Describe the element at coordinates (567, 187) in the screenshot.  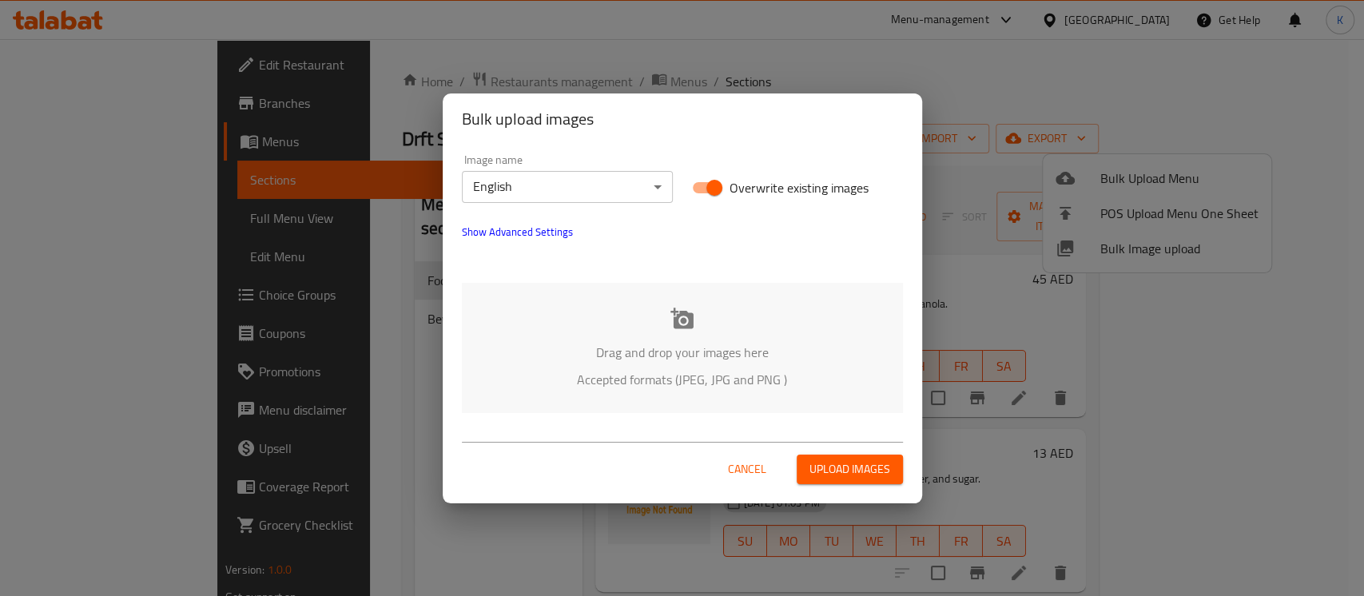
I see `div: English` at that location.